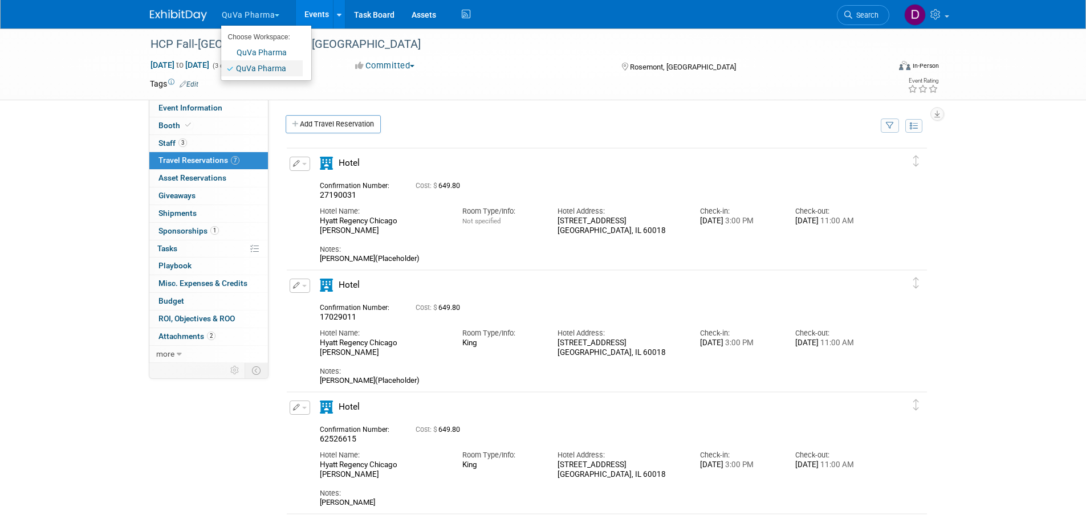 This screenshot has height=519, width=1086. Describe the element at coordinates (385, 66) in the screenshot. I see `button: Committed` at that location.